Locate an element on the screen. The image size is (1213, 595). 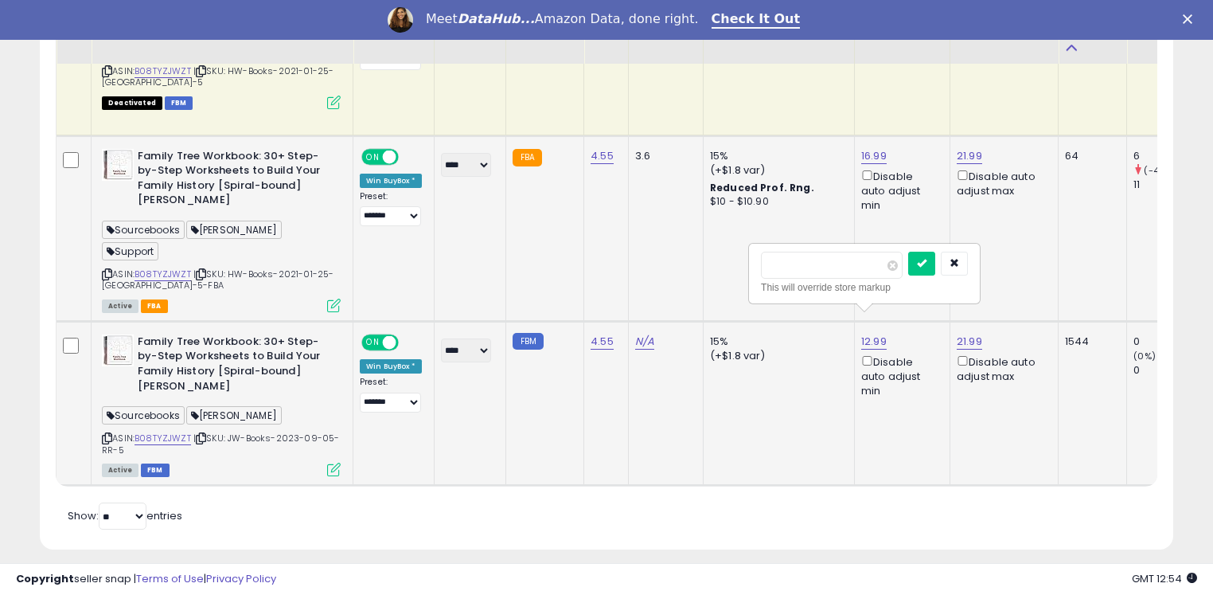
b: Reduced Prof. Rng. is located at coordinates (762, 187).